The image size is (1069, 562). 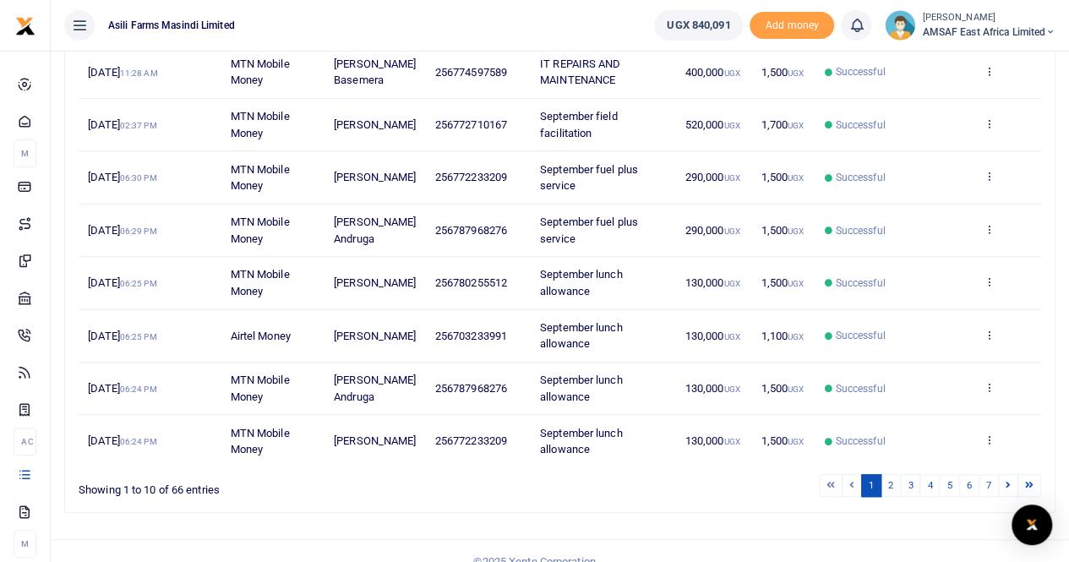 I want to click on img: logo-small, so click(x=25, y=26).